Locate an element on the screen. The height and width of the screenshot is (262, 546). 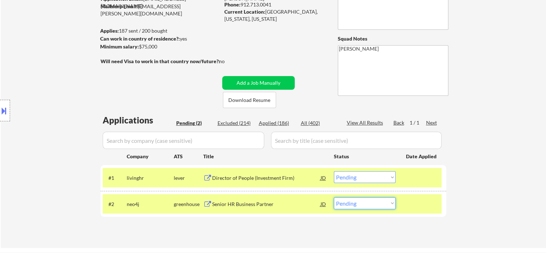
div: lever is located at coordinates (188, 178).